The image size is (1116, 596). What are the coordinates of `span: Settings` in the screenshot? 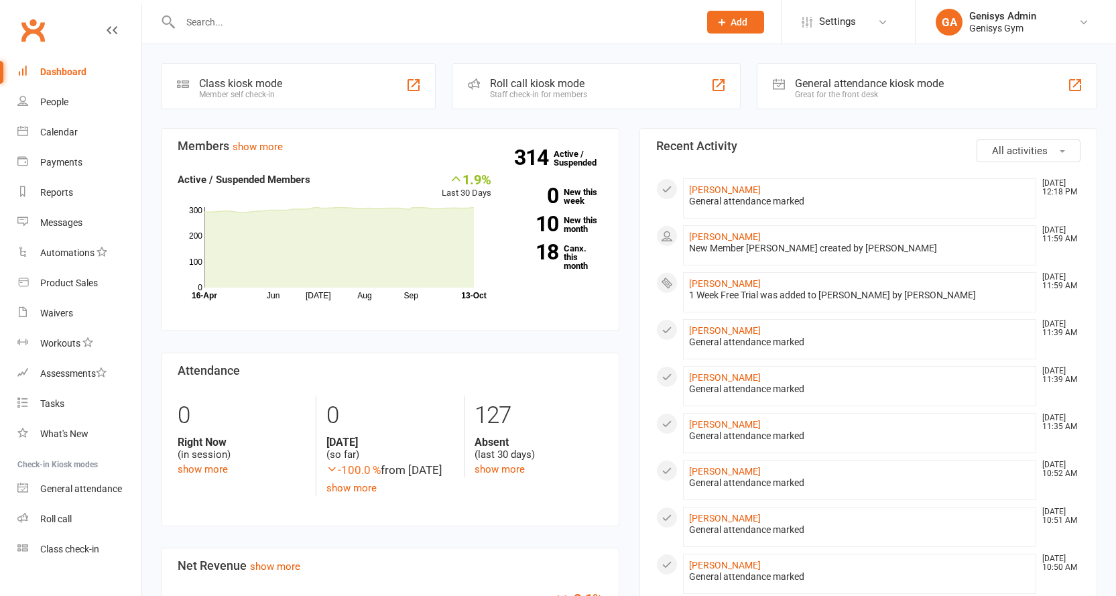 It's located at (837, 21).